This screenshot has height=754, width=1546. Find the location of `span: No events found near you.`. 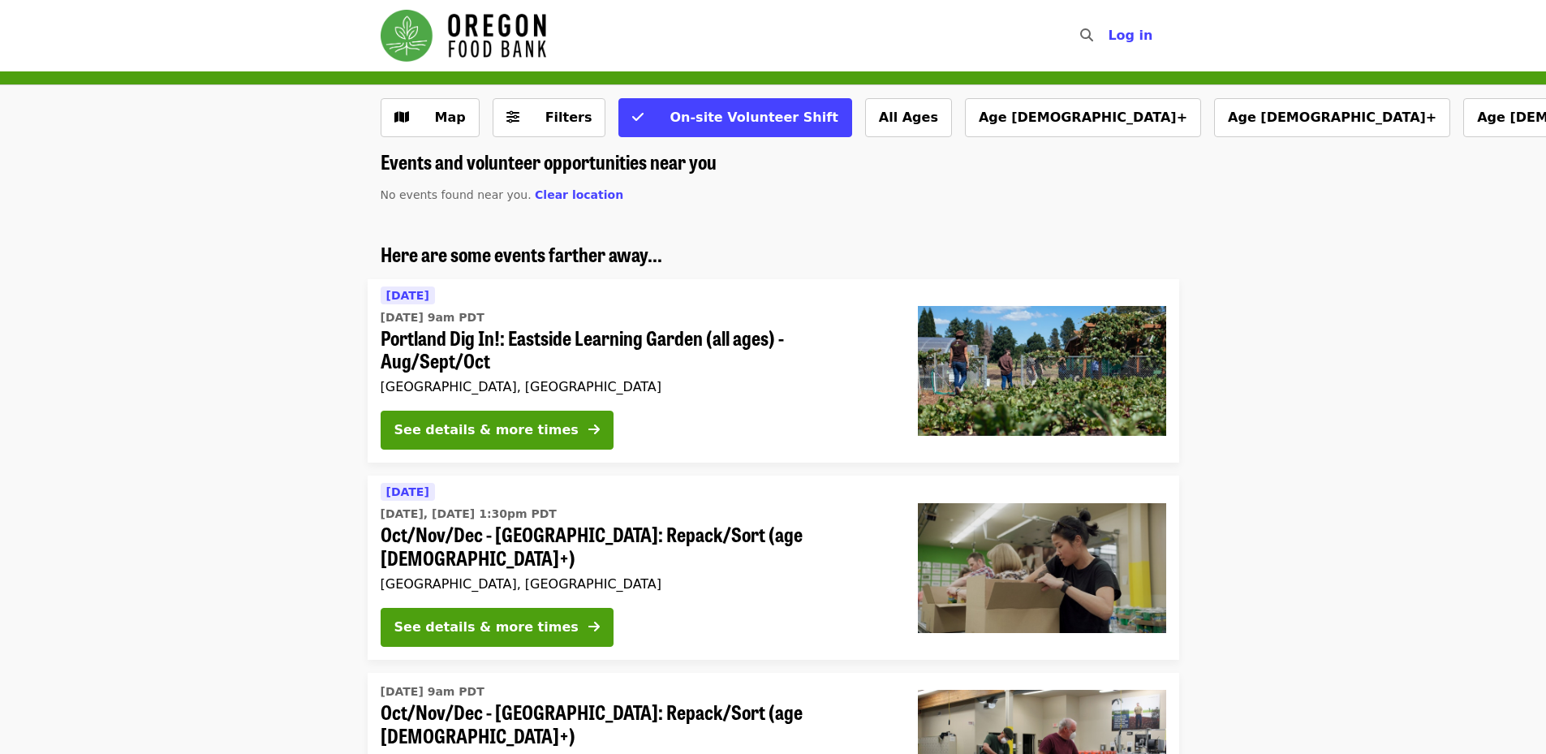

span: No events found near you. is located at coordinates (456, 195).